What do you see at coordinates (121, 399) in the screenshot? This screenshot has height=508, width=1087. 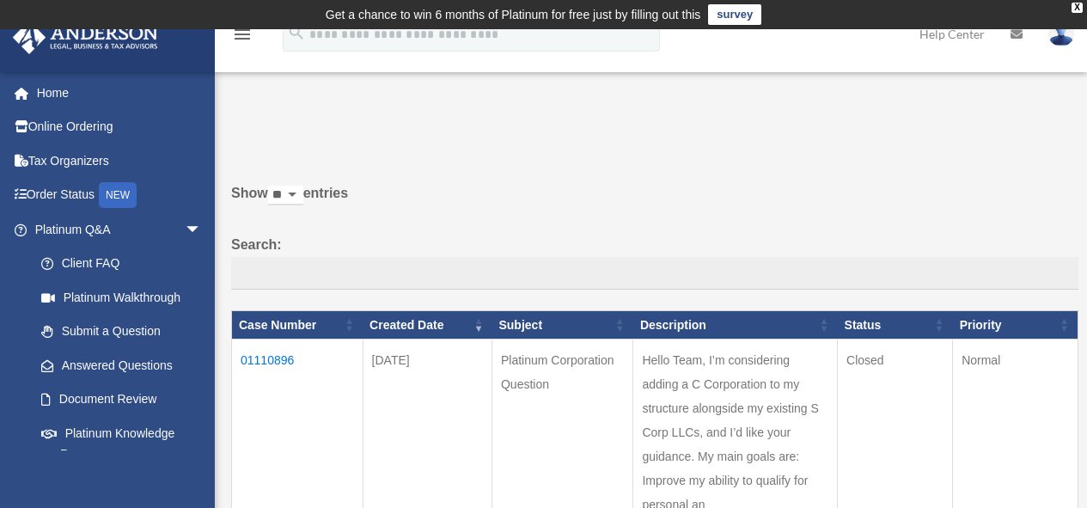 I see `a: Document Review` at bounding box center [121, 399].